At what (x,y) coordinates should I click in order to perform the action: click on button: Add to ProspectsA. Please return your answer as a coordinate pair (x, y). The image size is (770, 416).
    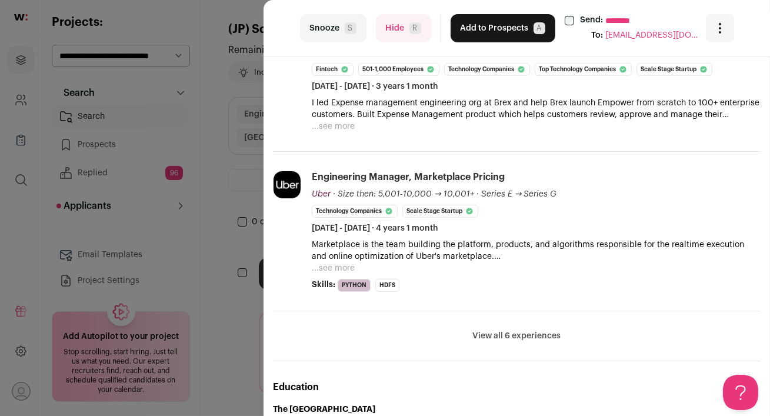
    Looking at the image, I should click on (503, 28).